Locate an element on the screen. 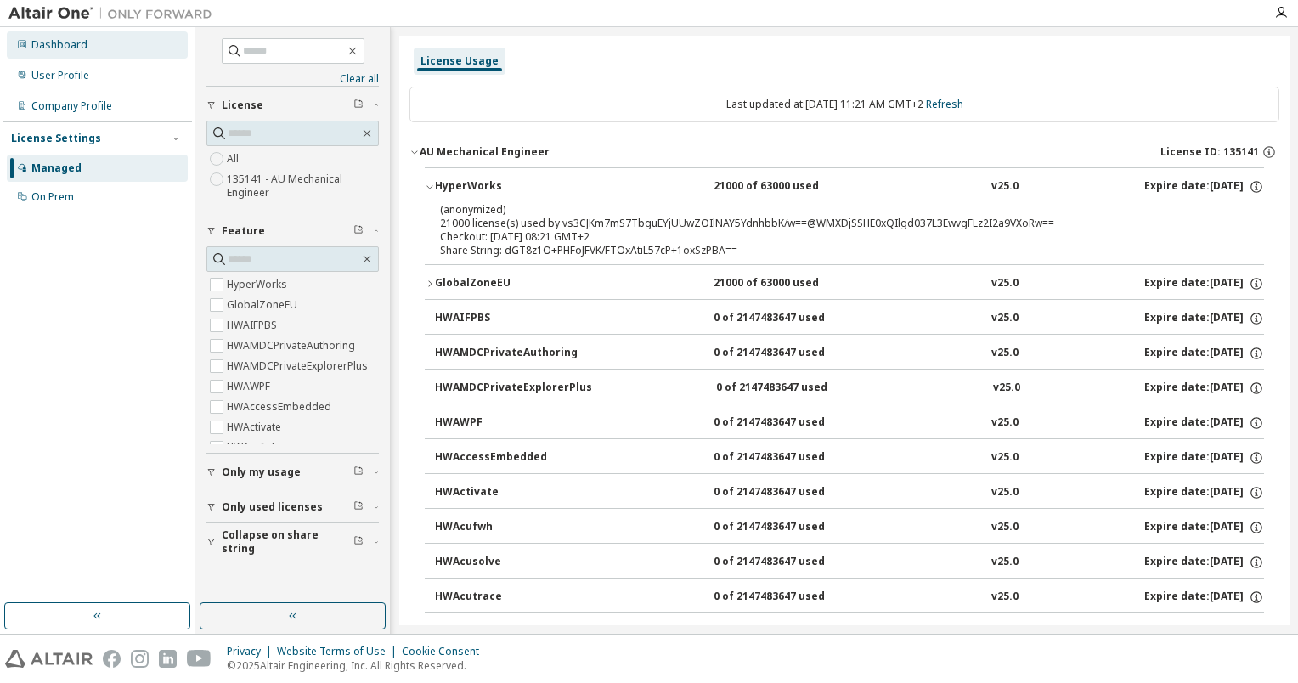  span: License is located at coordinates (242, 105).